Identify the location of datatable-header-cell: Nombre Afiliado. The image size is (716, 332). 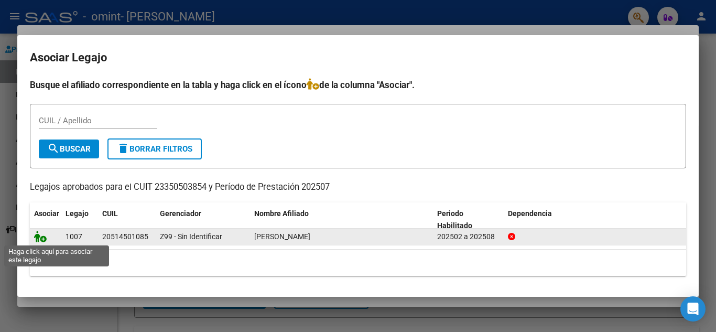
(341, 220).